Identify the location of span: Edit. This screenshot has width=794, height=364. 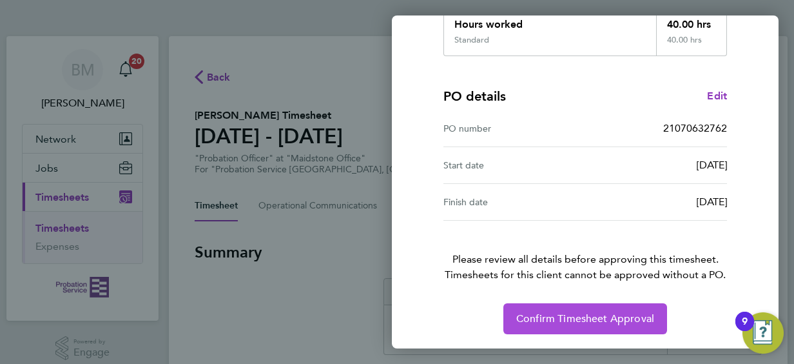
(717, 95).